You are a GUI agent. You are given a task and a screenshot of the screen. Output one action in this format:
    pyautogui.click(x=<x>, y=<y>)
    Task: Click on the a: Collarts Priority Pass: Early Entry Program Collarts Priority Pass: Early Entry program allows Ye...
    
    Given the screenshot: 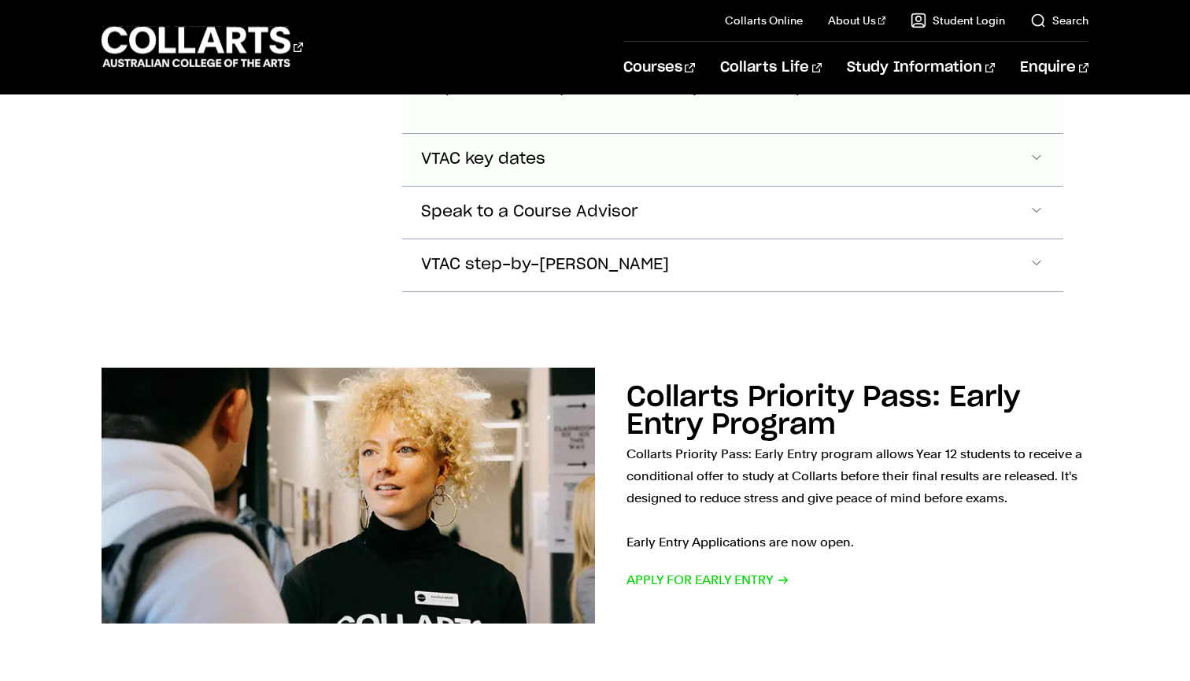 What is the action you would take?
    pyautogui.click(x=595, y=495)
    